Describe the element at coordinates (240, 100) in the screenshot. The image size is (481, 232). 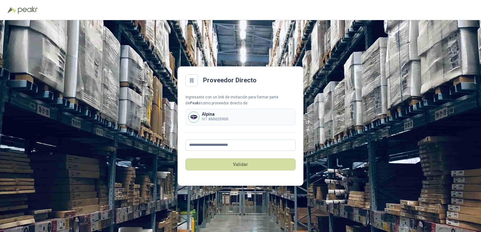
I see `div: Ingresaste con un link de invitación para formar parte de como proveedor directo de:` at that location.